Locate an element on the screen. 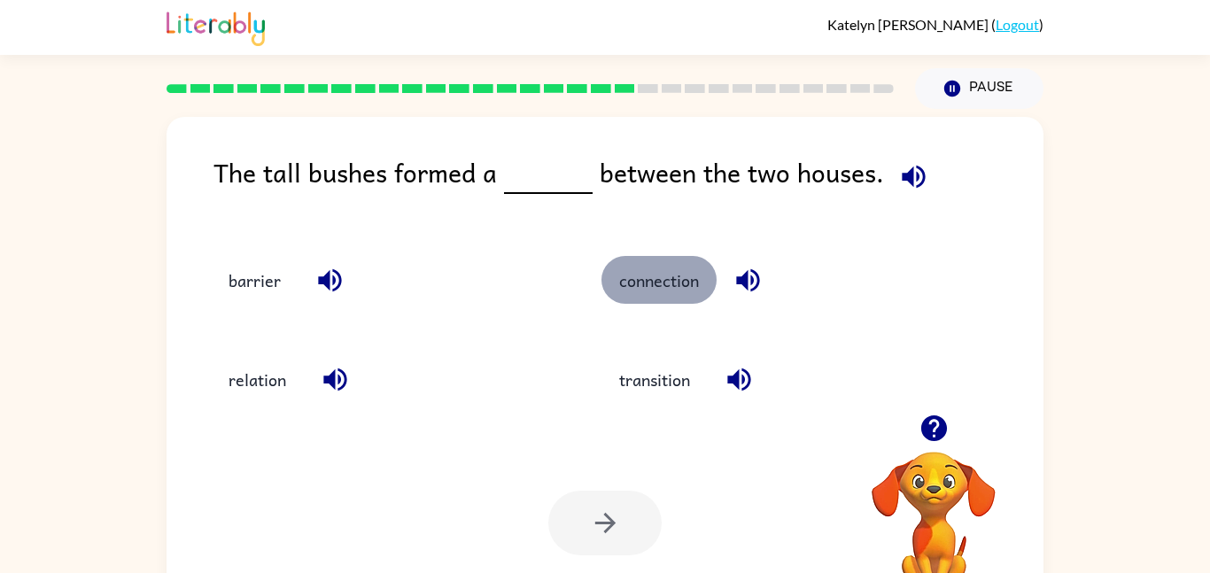 The width and height of the screenshot is (1210, 573). button: connection is located at coordinates (659, 280).